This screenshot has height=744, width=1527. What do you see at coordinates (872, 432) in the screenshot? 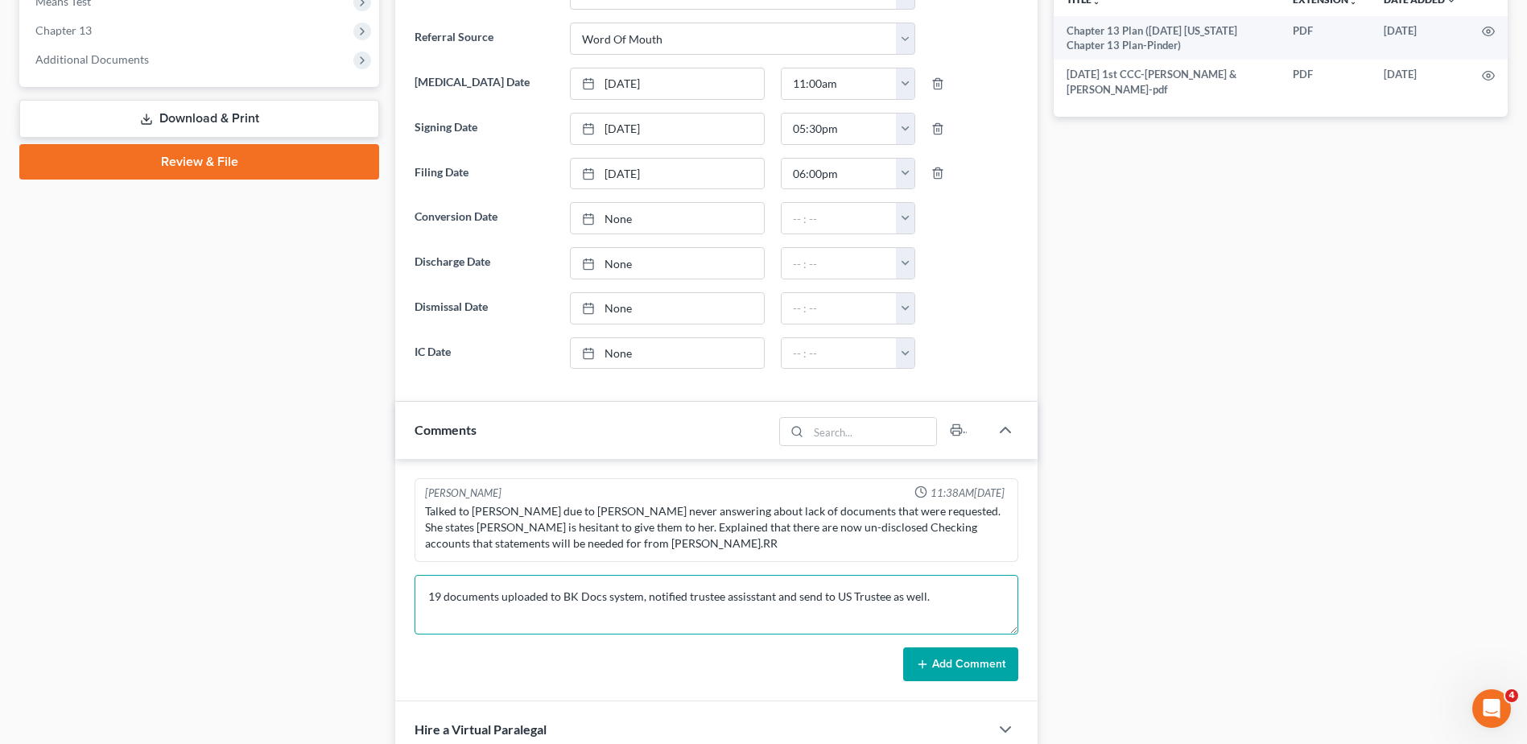
I see `input: Search...` at bounding box center [872, 432].